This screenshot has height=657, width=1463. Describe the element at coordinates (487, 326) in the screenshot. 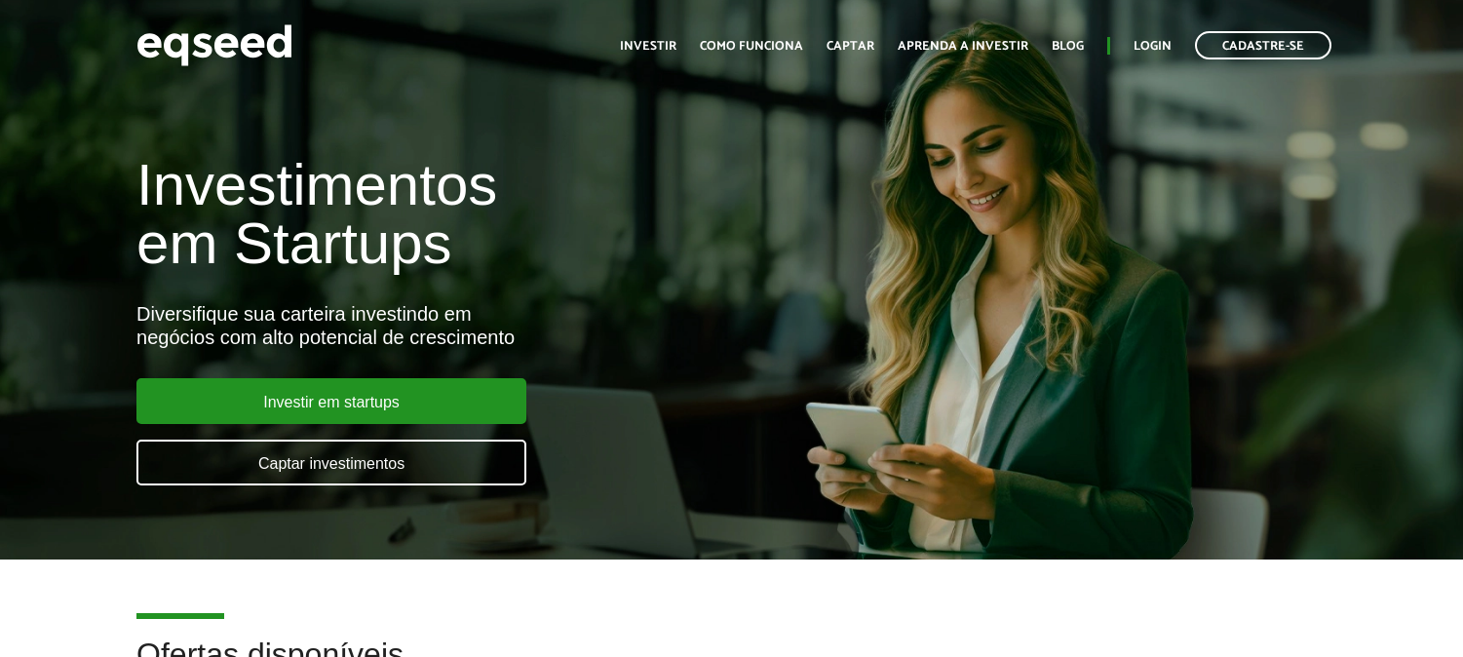

I see `div: Diversifique sua carteira investindo em negócios com alto potencial de crescimento` at that location.